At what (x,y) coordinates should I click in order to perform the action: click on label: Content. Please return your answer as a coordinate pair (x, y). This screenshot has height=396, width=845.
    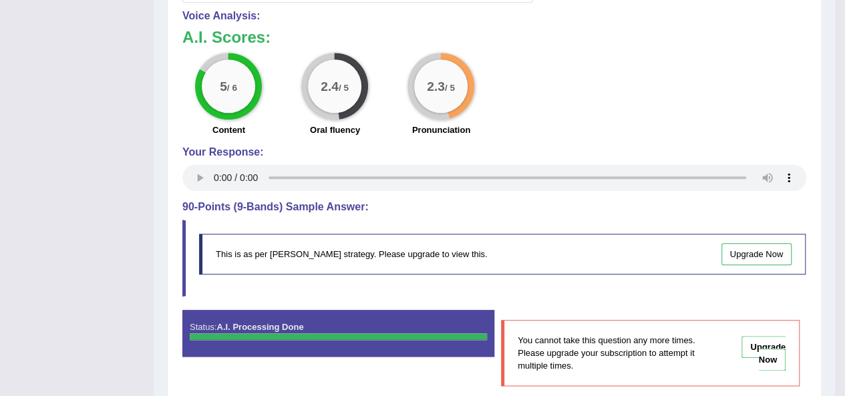
    Looking at the image, I should click on (228, 130).